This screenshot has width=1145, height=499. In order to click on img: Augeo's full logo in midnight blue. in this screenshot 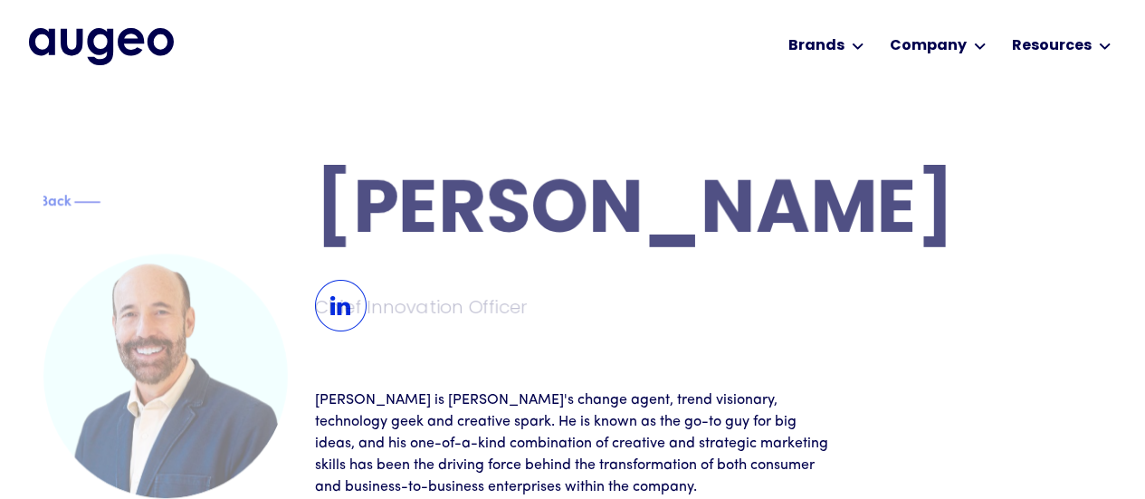, I will do `click(101, 46)`.